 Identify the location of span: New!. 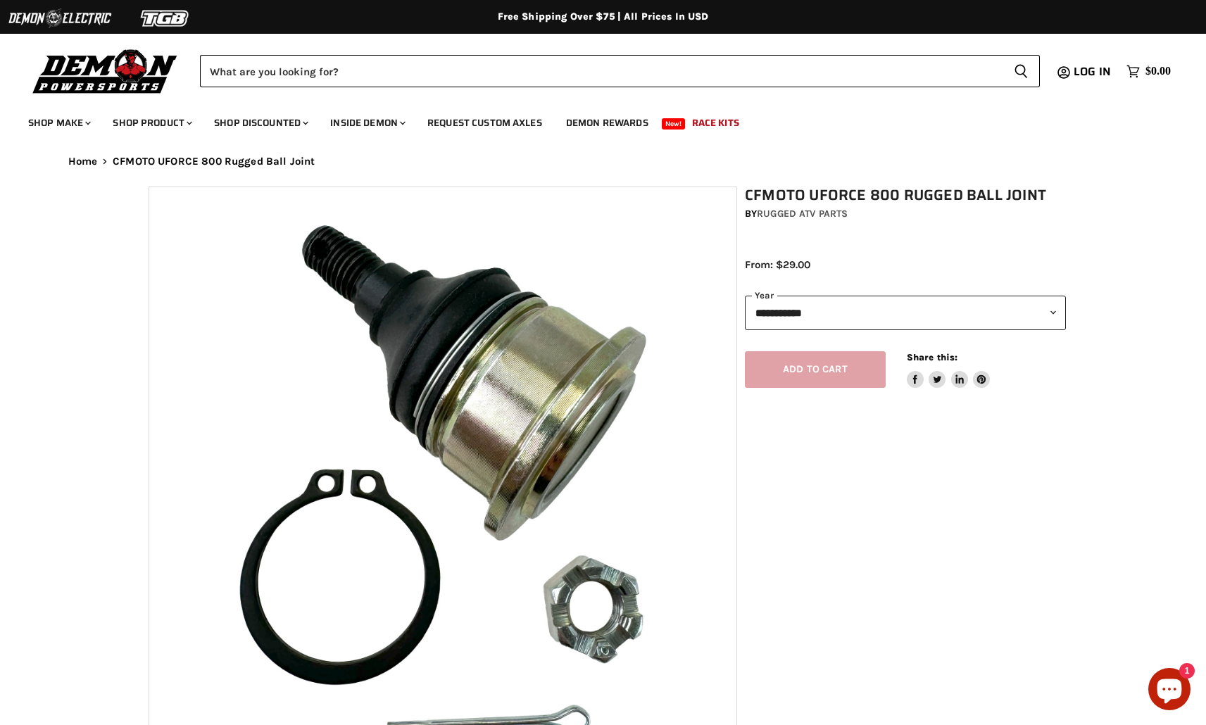
(674, 124).